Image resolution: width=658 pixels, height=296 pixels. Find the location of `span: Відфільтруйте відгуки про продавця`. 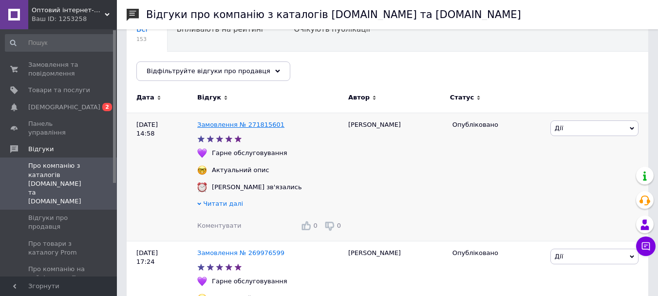

span: Відфільтруйте відгуки про продавця is located at coordinates (209, 71).